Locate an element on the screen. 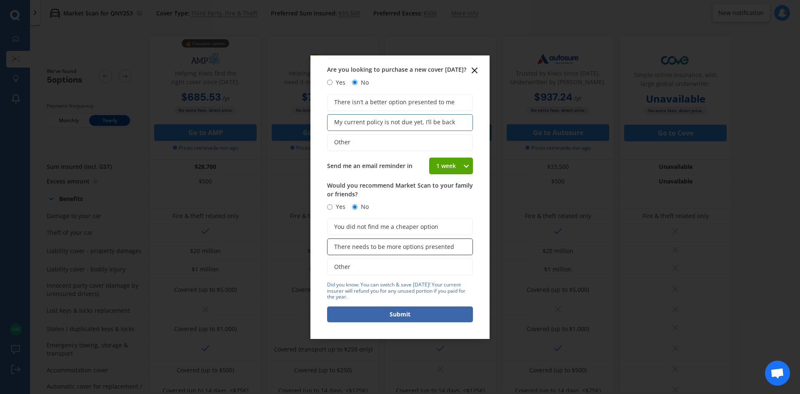 This screenshot has height=394, width=800. div: 1 week is located at coordinates (446, 166).